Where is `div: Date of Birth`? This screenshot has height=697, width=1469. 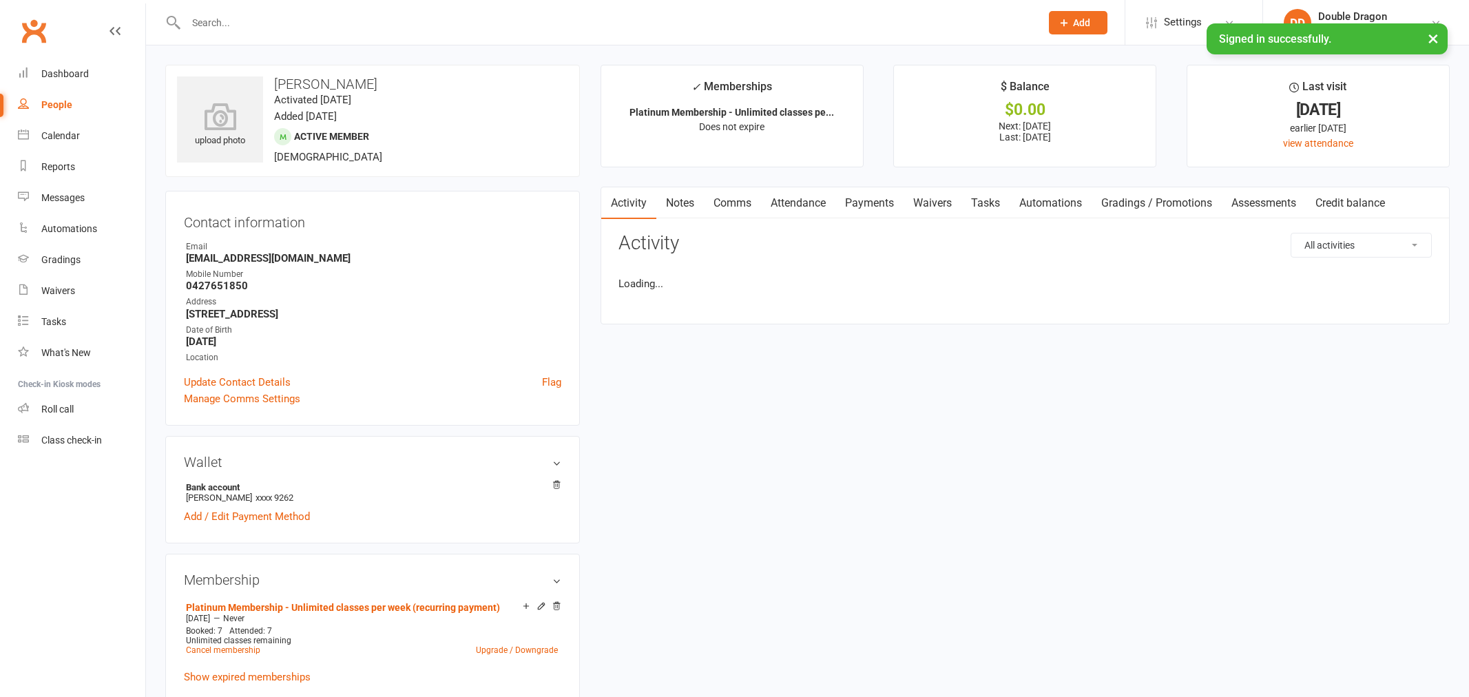
div: Date of Birth is located at coordinates (373, 330).